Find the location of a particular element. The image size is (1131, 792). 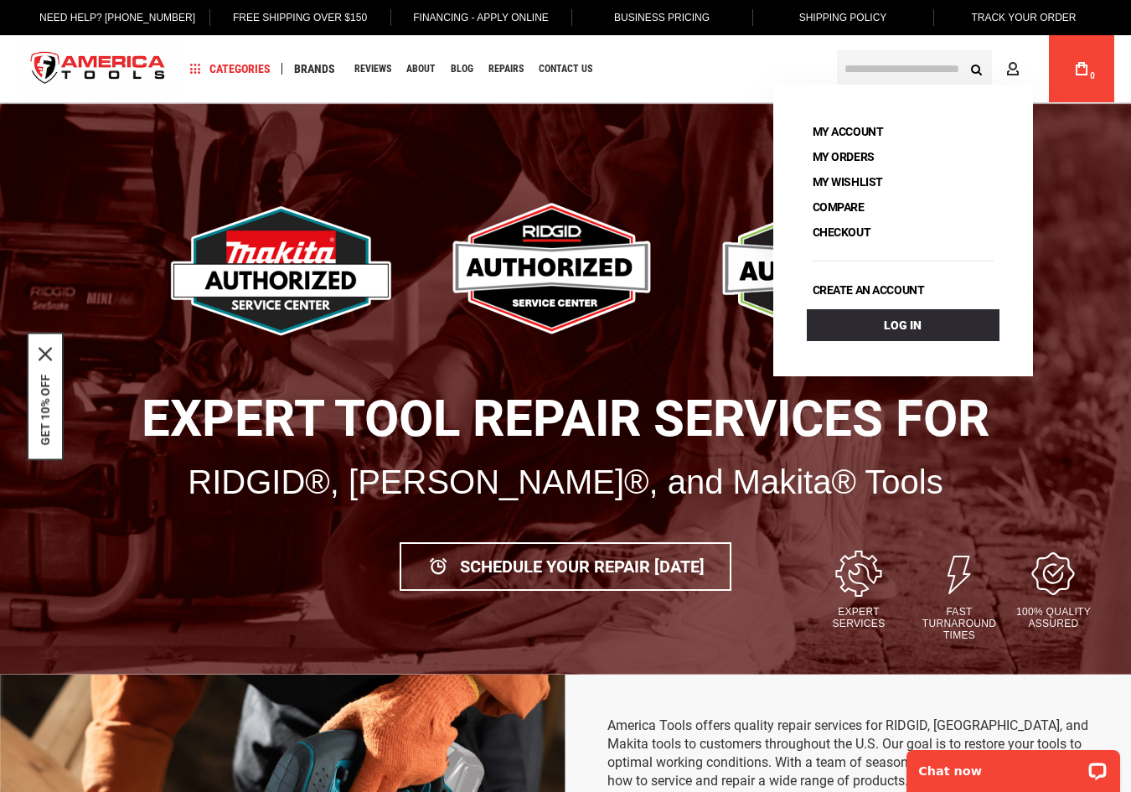

p: Fast Turnaround Times is located at coordinates (960, 624).